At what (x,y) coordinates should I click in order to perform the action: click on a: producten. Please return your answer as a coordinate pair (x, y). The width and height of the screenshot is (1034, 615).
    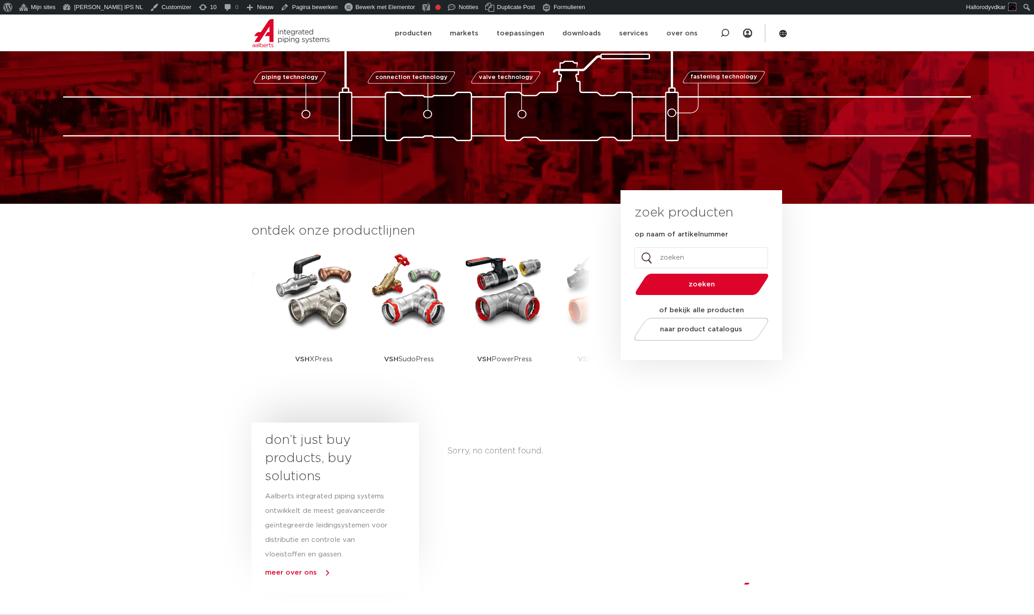
    Looking at the image, I should click on (413, 33).